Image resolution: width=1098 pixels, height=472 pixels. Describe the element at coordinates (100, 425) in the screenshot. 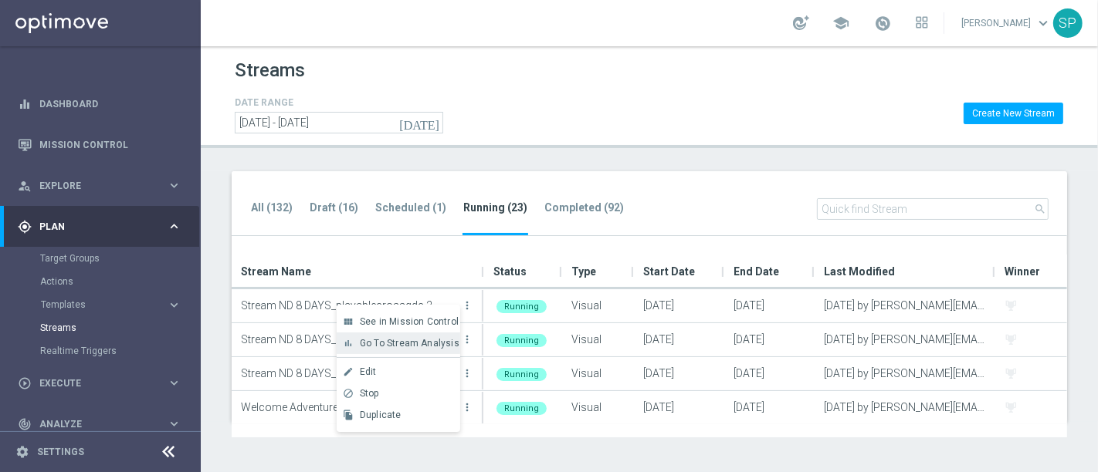

I see `button: track_changes Analyze keyboard_arrow_right` at that location.